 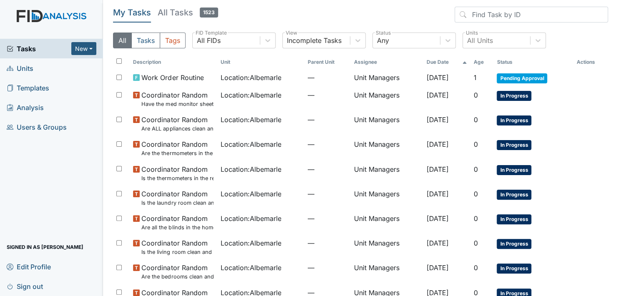 What do you see at coordinates (177, 99) in the screenshot?
I see `span: Coordinator Random Have the med monitor sheets been filled out?` at bounding box center [177, 99].